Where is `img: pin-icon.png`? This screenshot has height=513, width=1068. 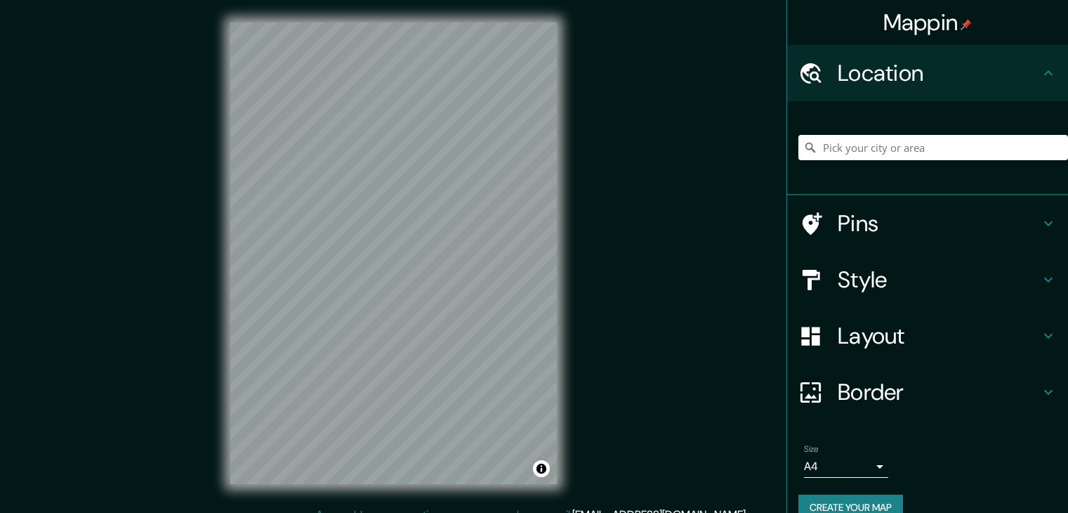 img: pin-icon.png is located at coordinates (966, 25).